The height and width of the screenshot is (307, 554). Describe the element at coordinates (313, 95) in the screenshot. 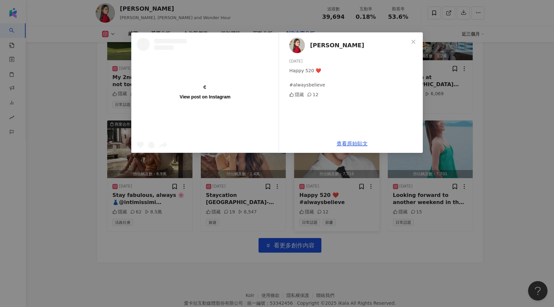

I see `div: 12` at that location.